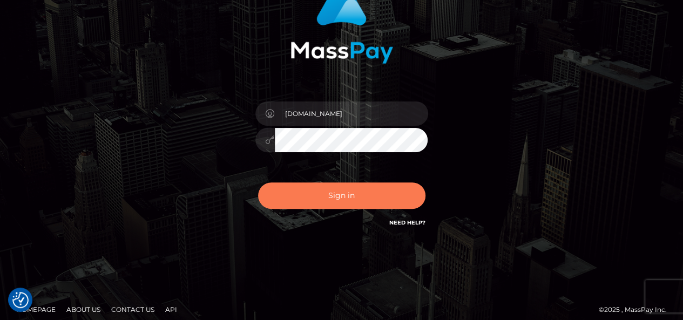 This screenshot has width=683, height=320. What do you see at coordinates (36, 310) in the screenshot?
I see `a: Homepage` at bounding box center [36, 310].